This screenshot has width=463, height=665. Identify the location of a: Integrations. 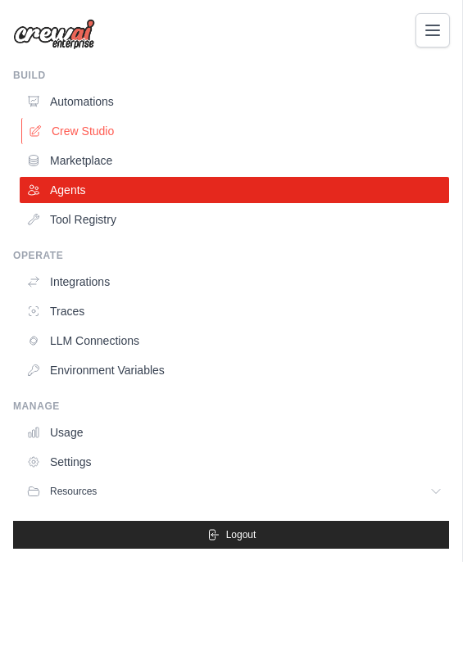
(234, 282).